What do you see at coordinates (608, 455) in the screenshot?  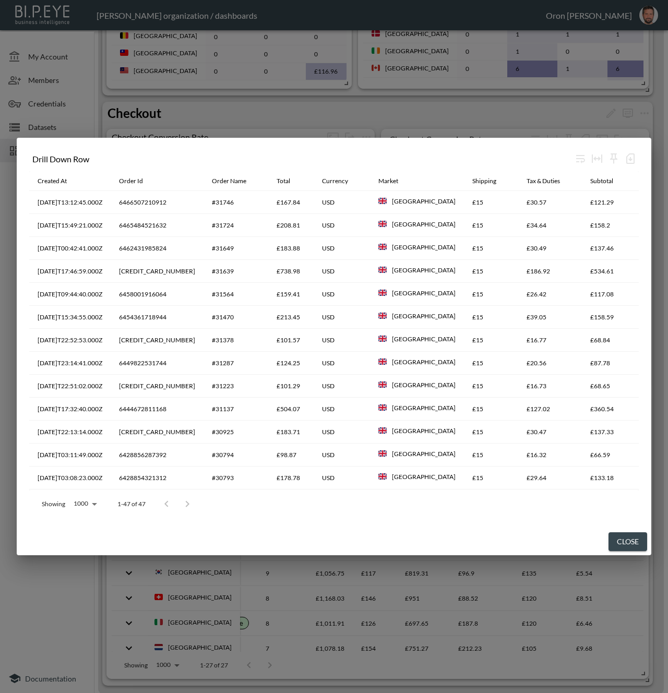 I see `th: £66.59` at bounding box center [608, 455].